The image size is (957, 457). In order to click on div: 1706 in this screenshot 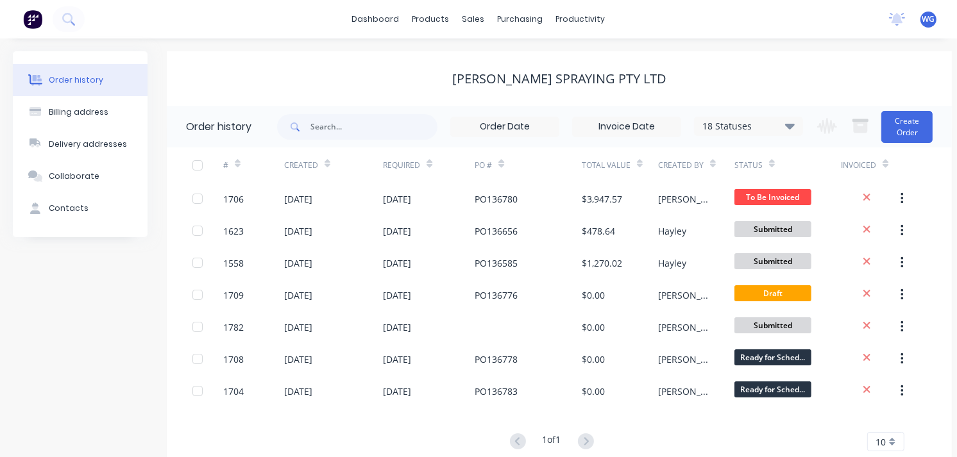, I will do `click(233, 199)`.